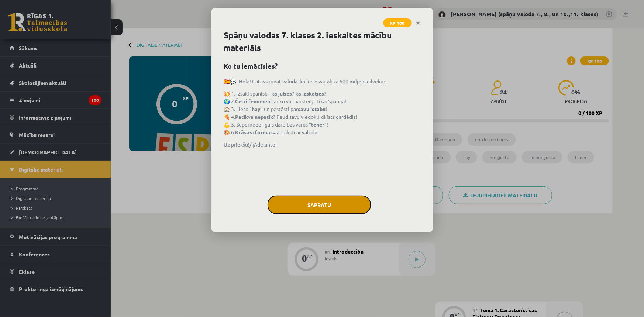 This screenshot has height=317, width=644. I want to click on strong: nepatīk, so click(264, 117).